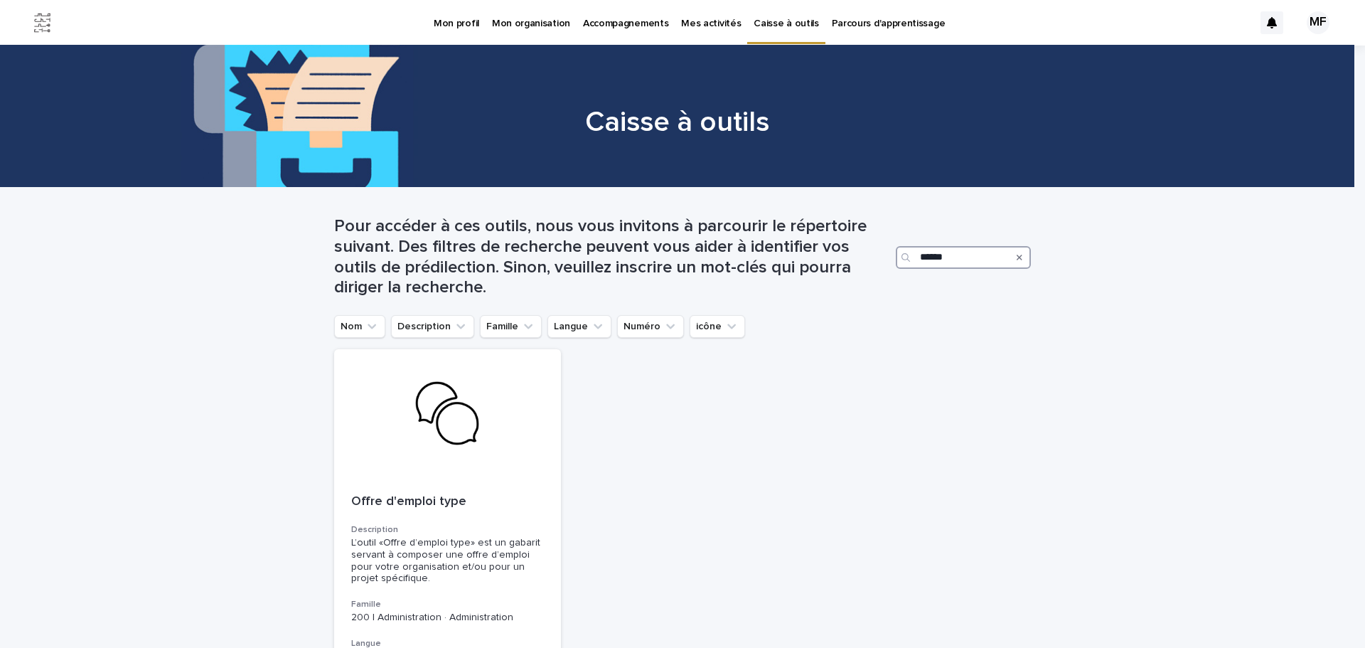 This screenshot has width=1365, height=648. Describe the element at coordinates (447, 502) in the screenshot. I see `p: Offre d'emploi type` at that location.